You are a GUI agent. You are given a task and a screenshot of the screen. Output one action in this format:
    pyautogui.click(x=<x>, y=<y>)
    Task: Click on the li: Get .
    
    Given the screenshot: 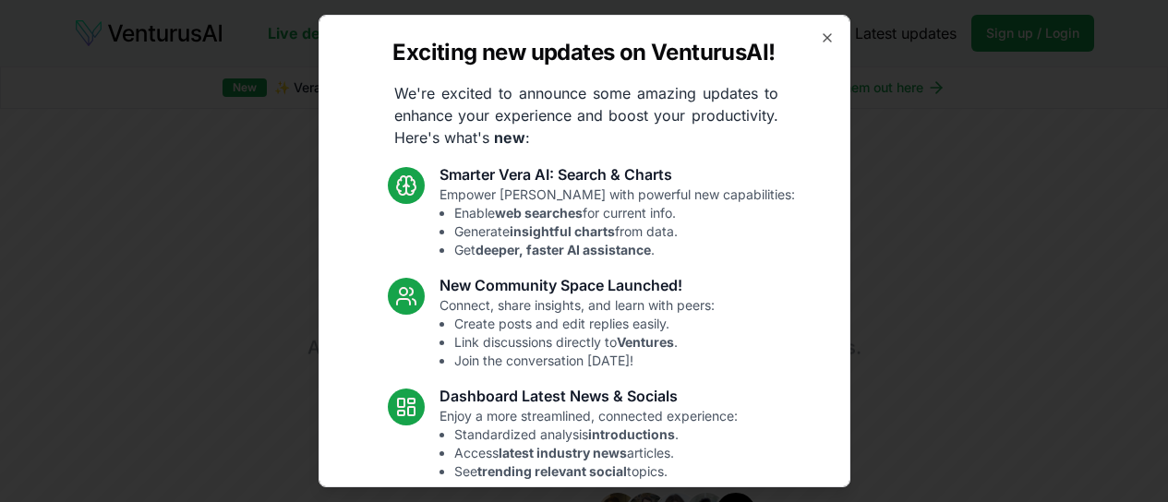 What is the action you would take?
    pyautogui.click(x=624, y=250)
    